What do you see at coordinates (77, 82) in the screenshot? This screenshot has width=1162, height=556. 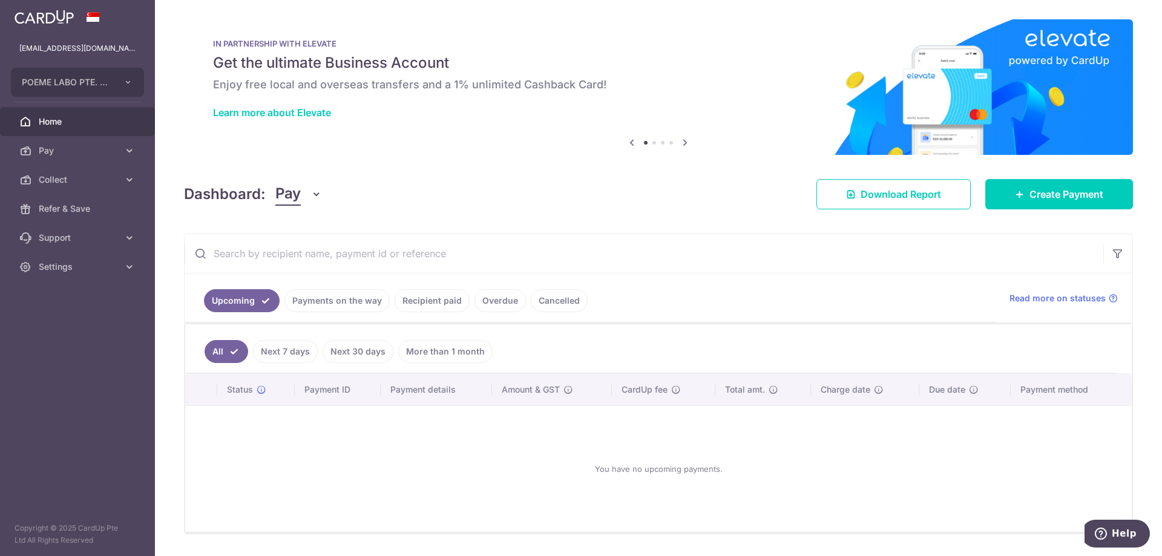 I see `button: POEME LABO PTE. LTD.` at bounding box center [77, 82].